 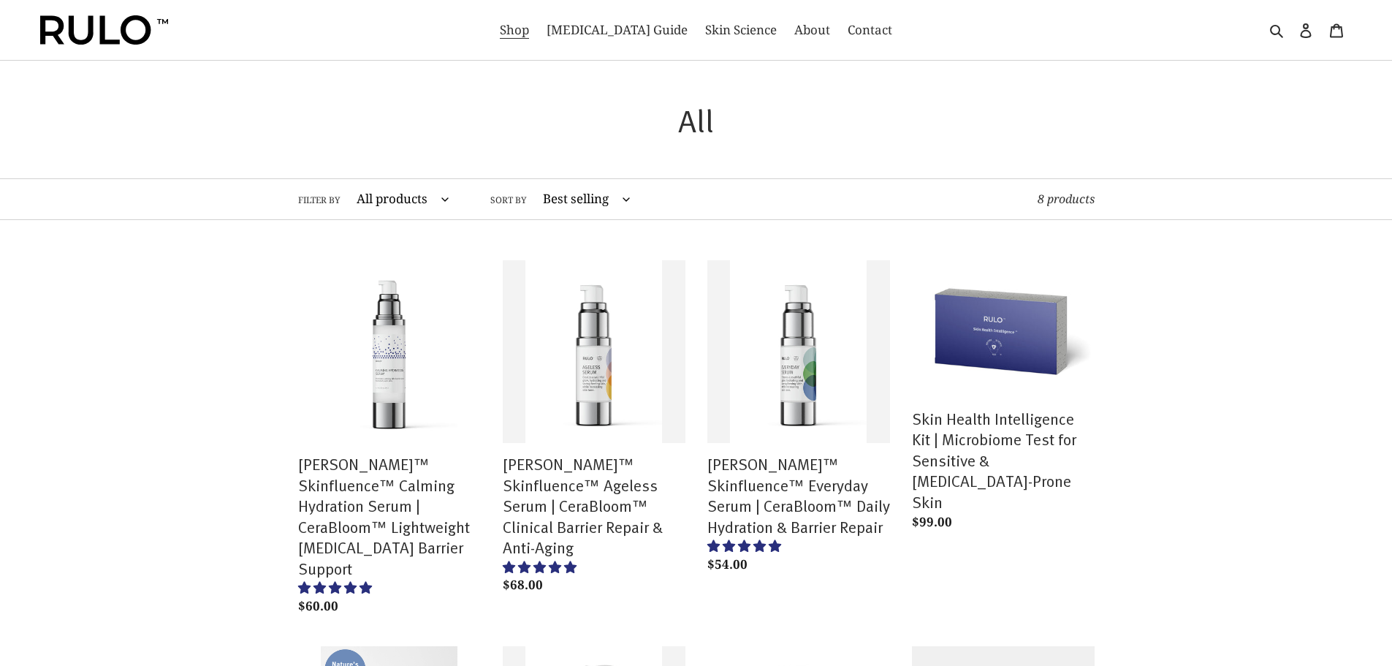 I want to click on span: Skin Science, so click(x=741, y=30).